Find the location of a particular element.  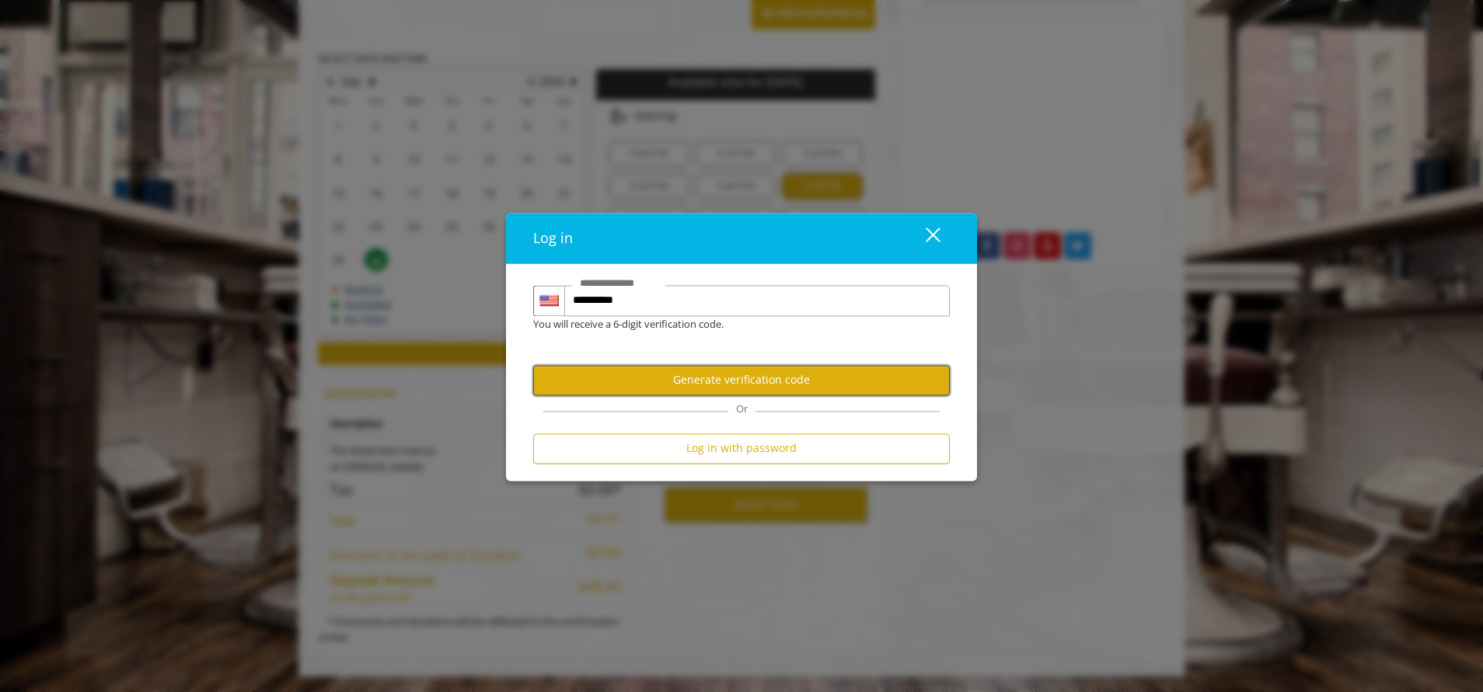

button: close dialog is located at coordinates (923, 238).